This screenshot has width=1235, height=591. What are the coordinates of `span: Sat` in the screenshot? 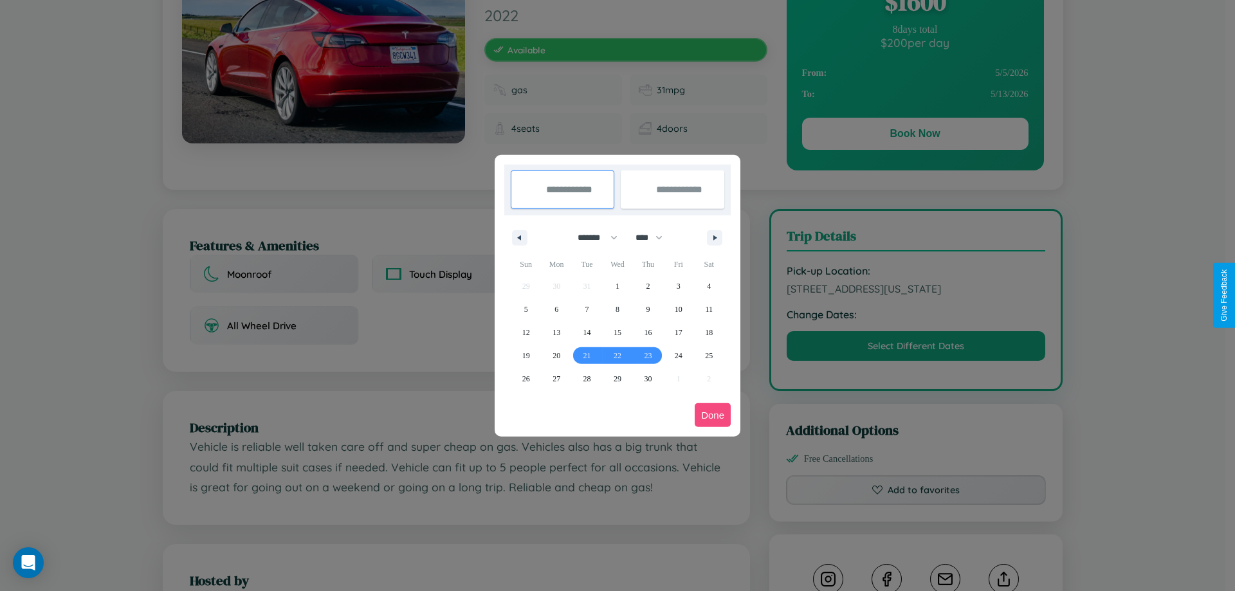 It's located at (709, 264).